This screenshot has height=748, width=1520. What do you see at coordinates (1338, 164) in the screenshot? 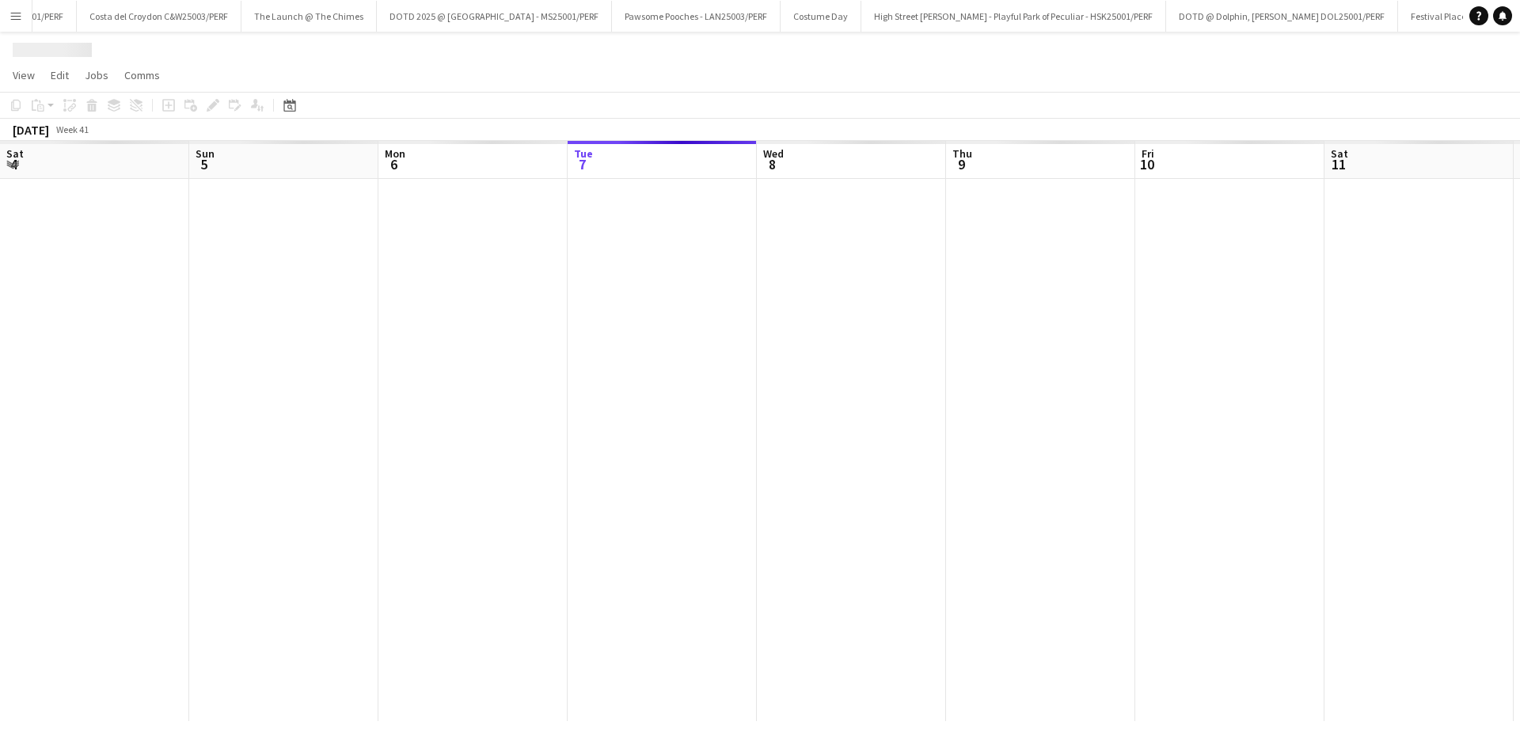
I see `span: 11` at bounding box center [1338, 164].